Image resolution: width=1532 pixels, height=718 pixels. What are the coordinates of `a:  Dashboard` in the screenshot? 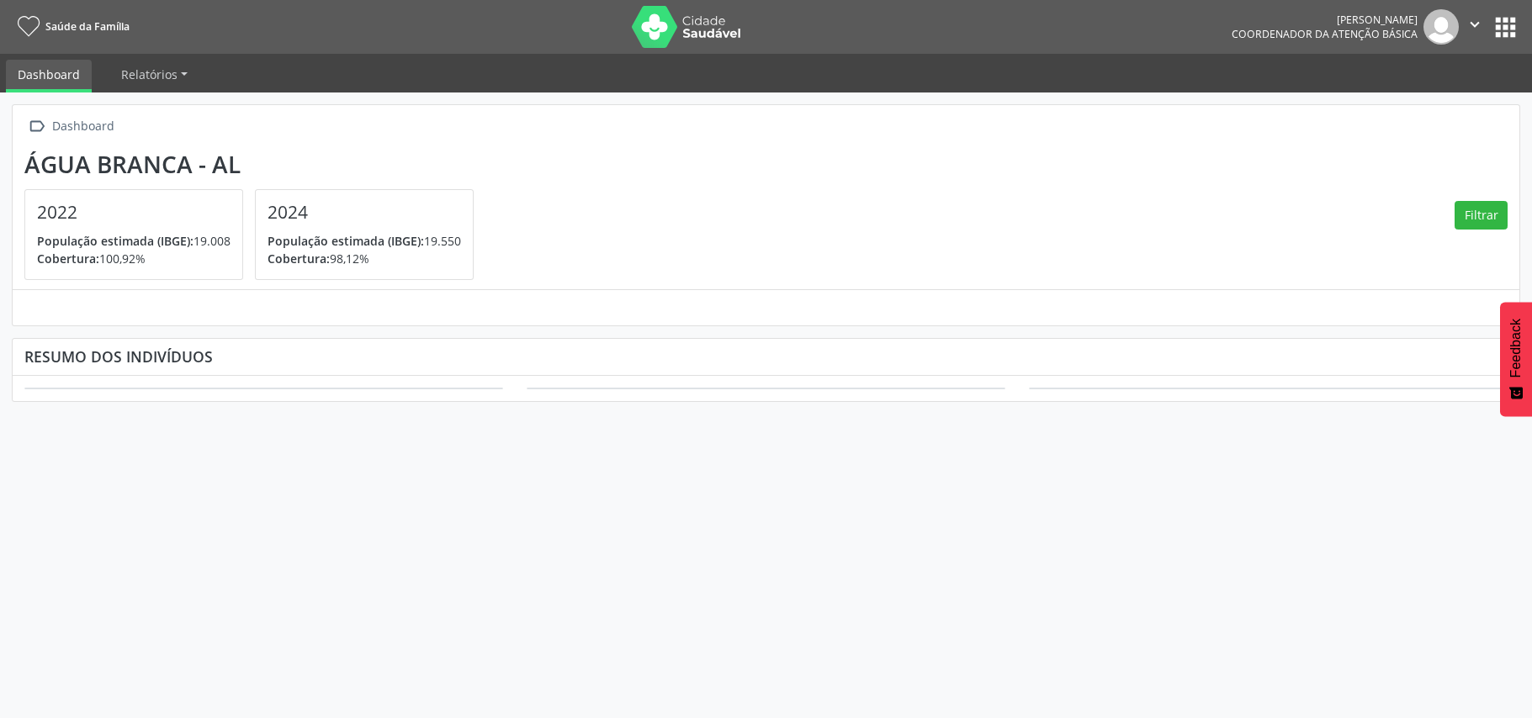 It's located at (71, 126).